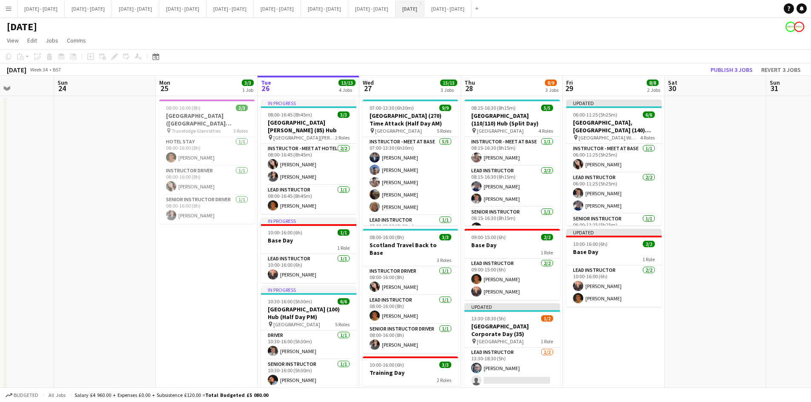 The image size is (811, 402). Describe the element at coordinates (347, 83) in the screenshot. I see `span: 13/13` at that location.